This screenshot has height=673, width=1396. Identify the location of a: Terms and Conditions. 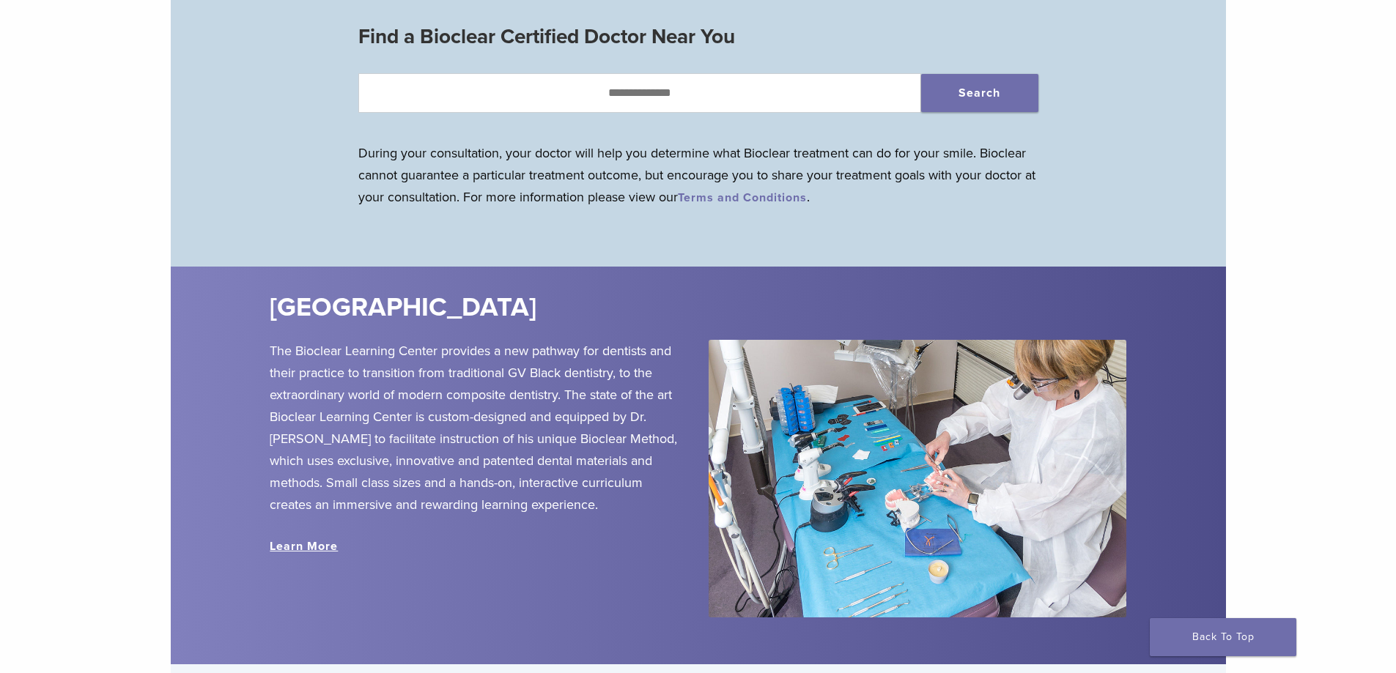
(742, 198).